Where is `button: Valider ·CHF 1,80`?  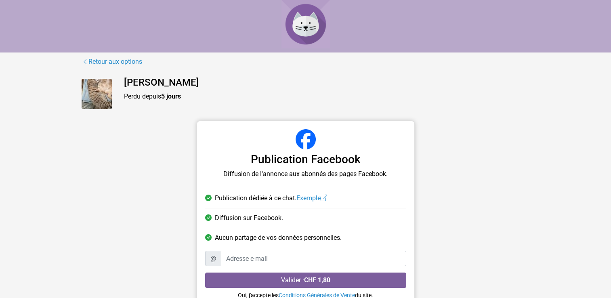
button: Valider ·CHF 1,80 is located at coordinates (306, 280).